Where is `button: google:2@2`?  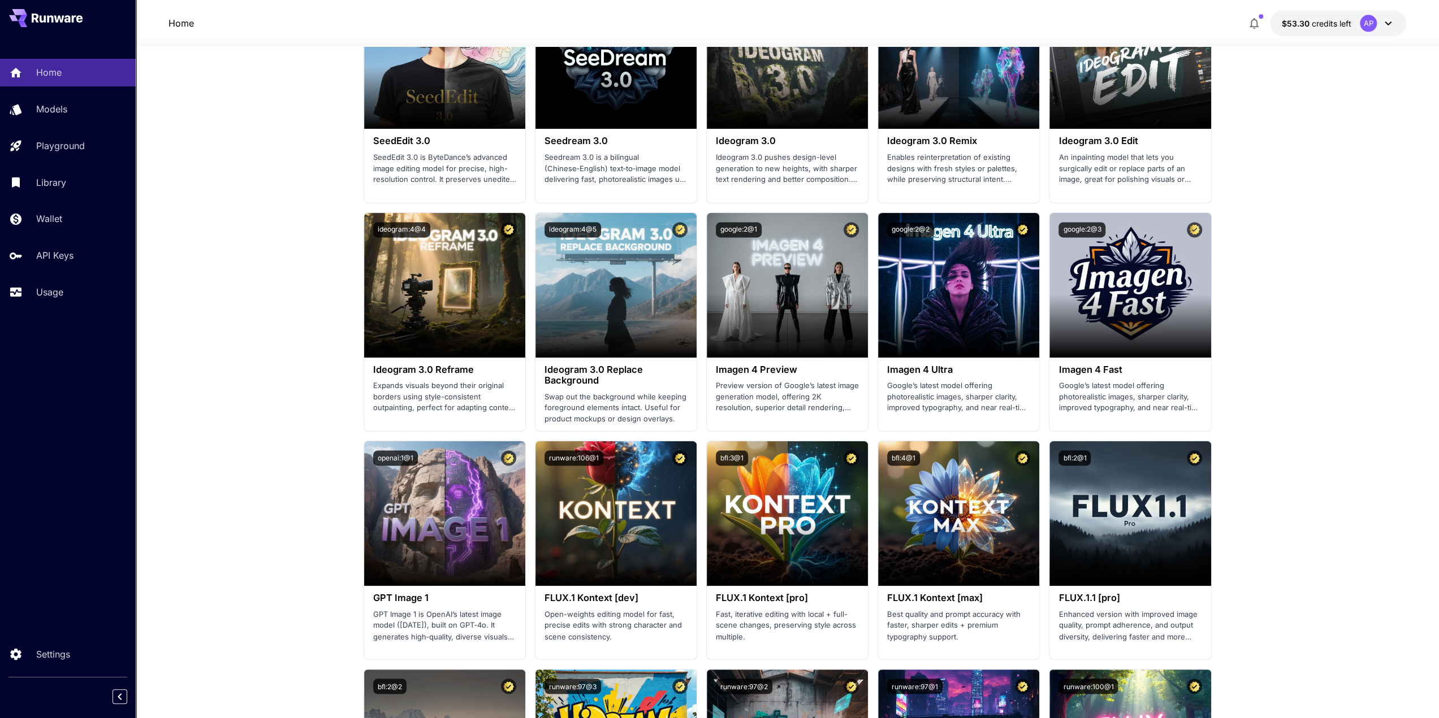 button: google:2@2 is located at coordinates (910, 229).